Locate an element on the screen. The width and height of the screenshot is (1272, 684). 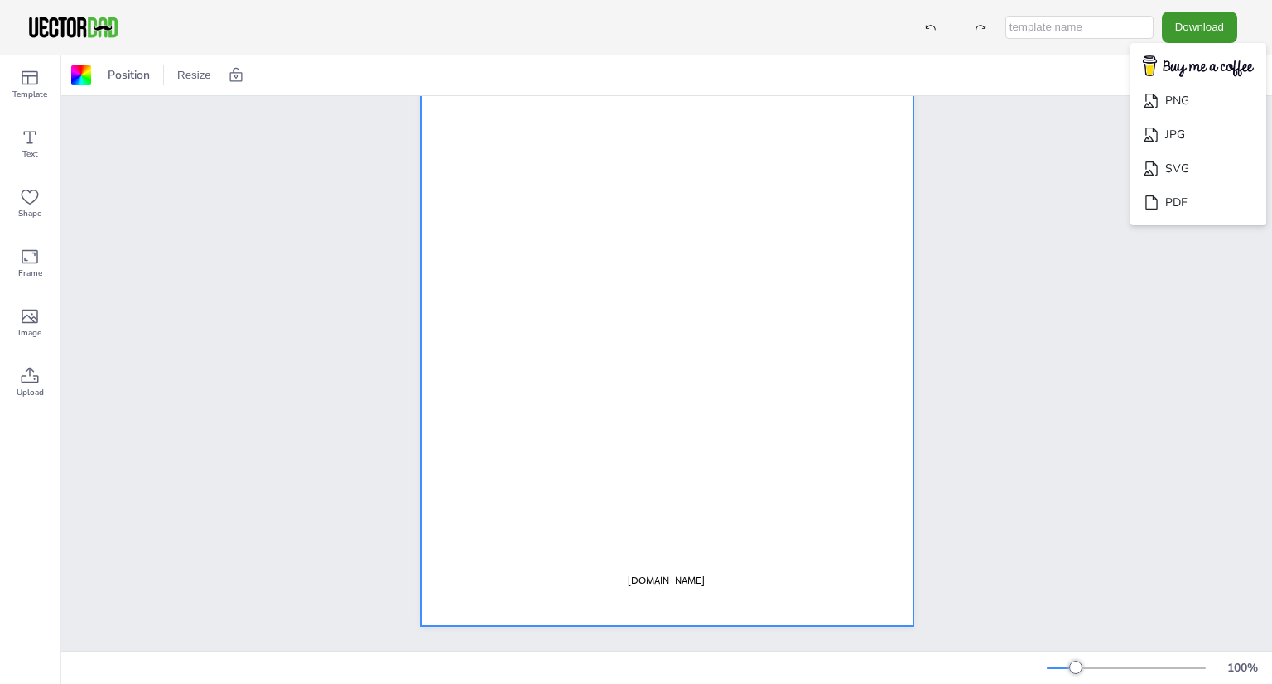
span: Shape is located at coordinates (30, 214).